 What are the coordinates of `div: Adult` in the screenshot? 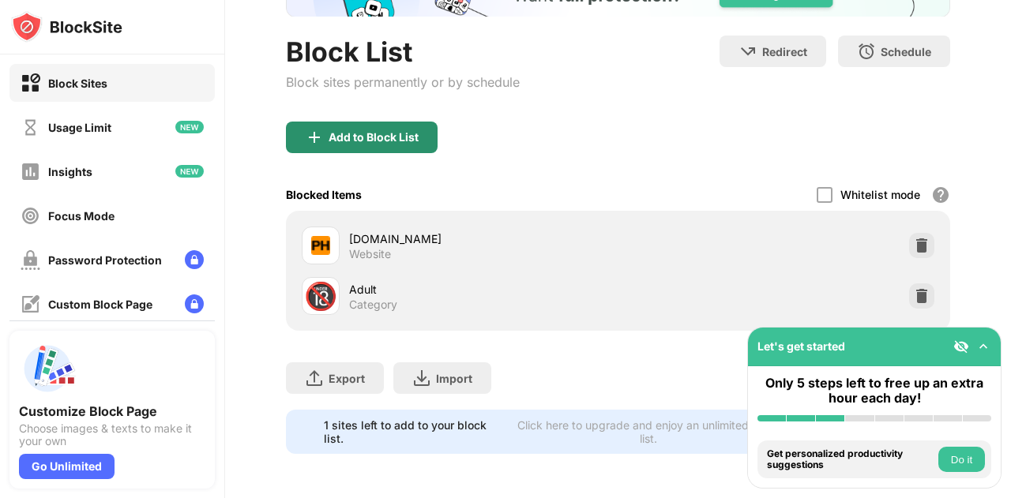 It's located at (483, 289).